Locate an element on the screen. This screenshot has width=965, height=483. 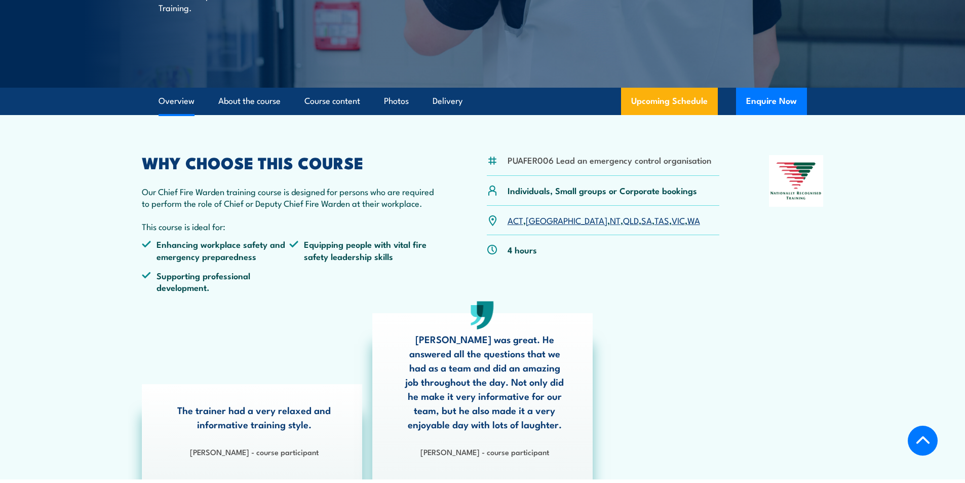
li: Enhancing workplace safety and emergency preparedness is located at coordinates (216, 250).